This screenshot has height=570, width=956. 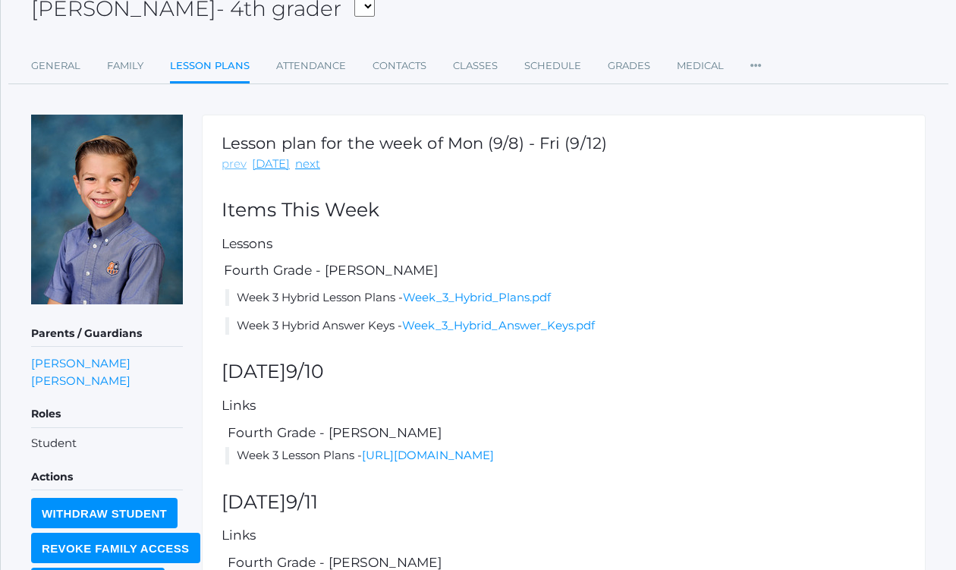 What do you see at coordinates (414, 143) in the screenshot?
I see `h1: Lesson plan for the week of Mon (9/8) - Fri (9/12)` at bounding box center [414, 143].